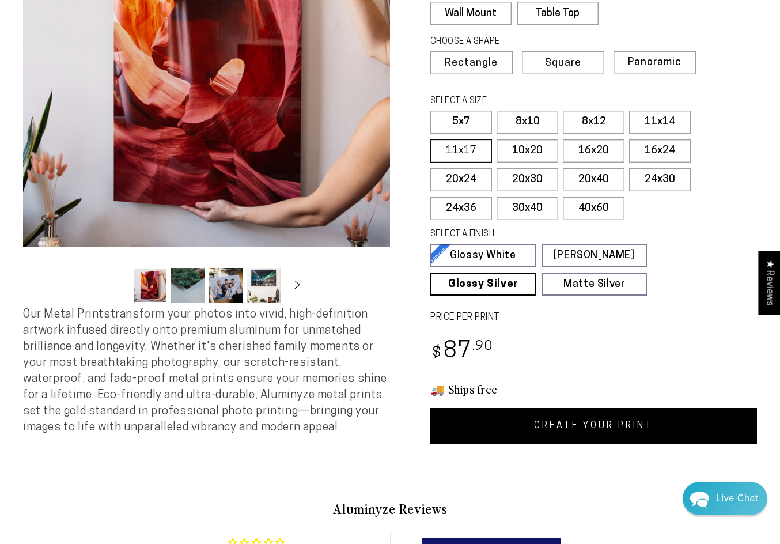  Describe the element at coordinates (526, 234) in the screenshot. I see `legend: SELECT A FINISH` at that location.